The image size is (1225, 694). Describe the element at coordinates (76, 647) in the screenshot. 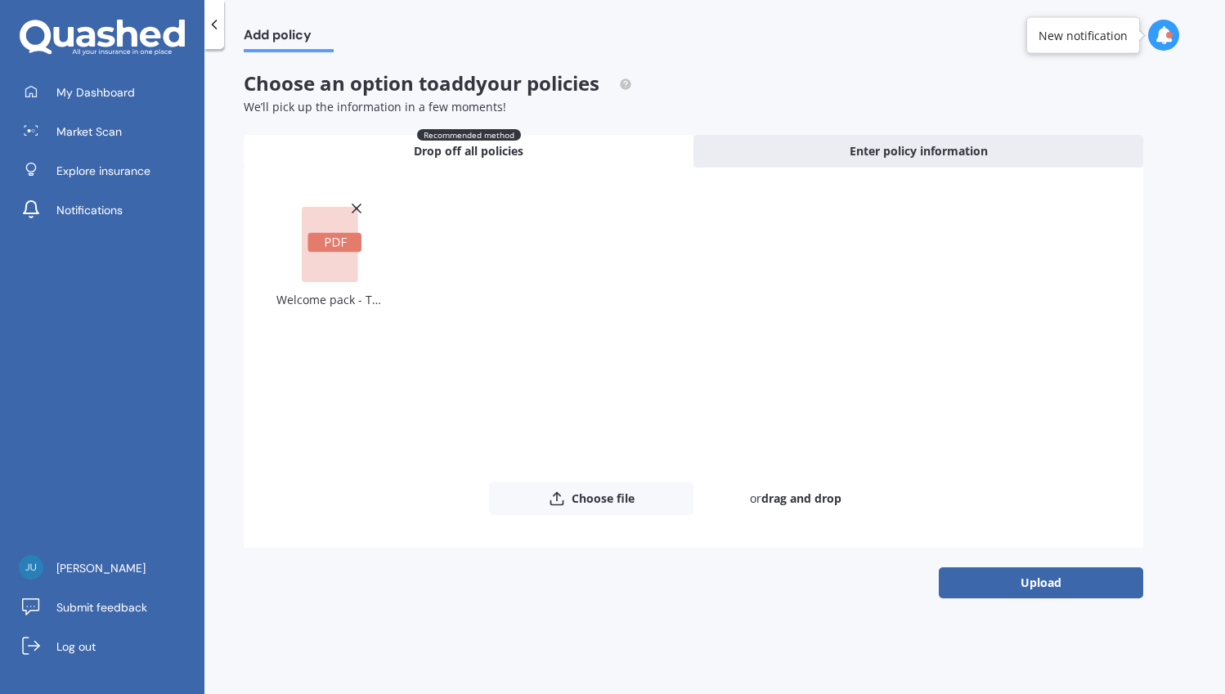

I see `span: Log out` at that location.